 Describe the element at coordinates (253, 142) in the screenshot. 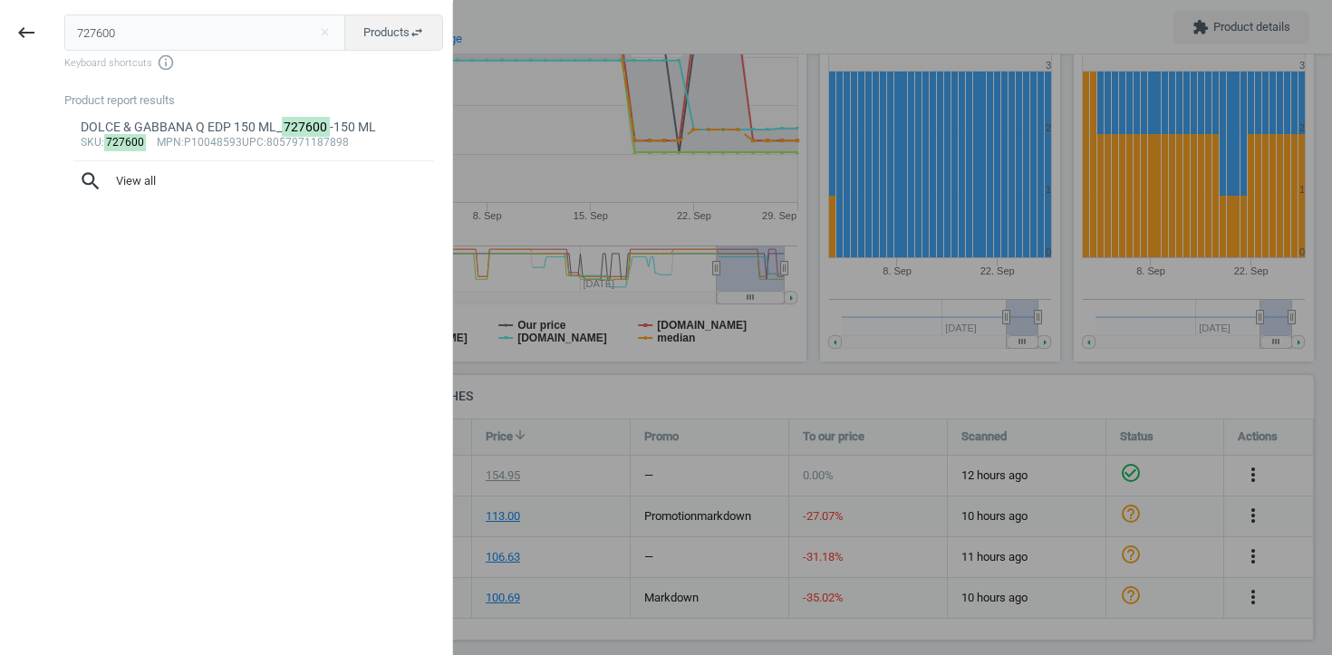

I see `span: upc` at that location.